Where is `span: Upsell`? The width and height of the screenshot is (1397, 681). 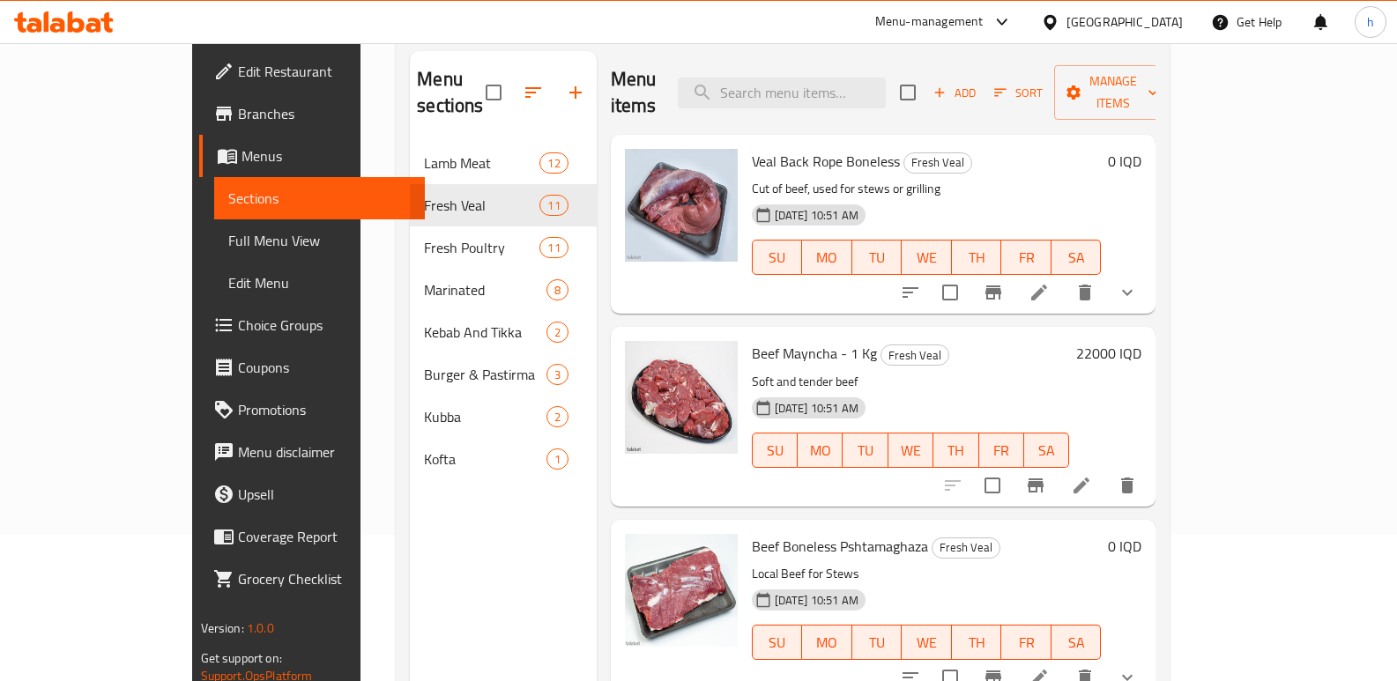
span: Upsell is located at coordinates (324, 494).